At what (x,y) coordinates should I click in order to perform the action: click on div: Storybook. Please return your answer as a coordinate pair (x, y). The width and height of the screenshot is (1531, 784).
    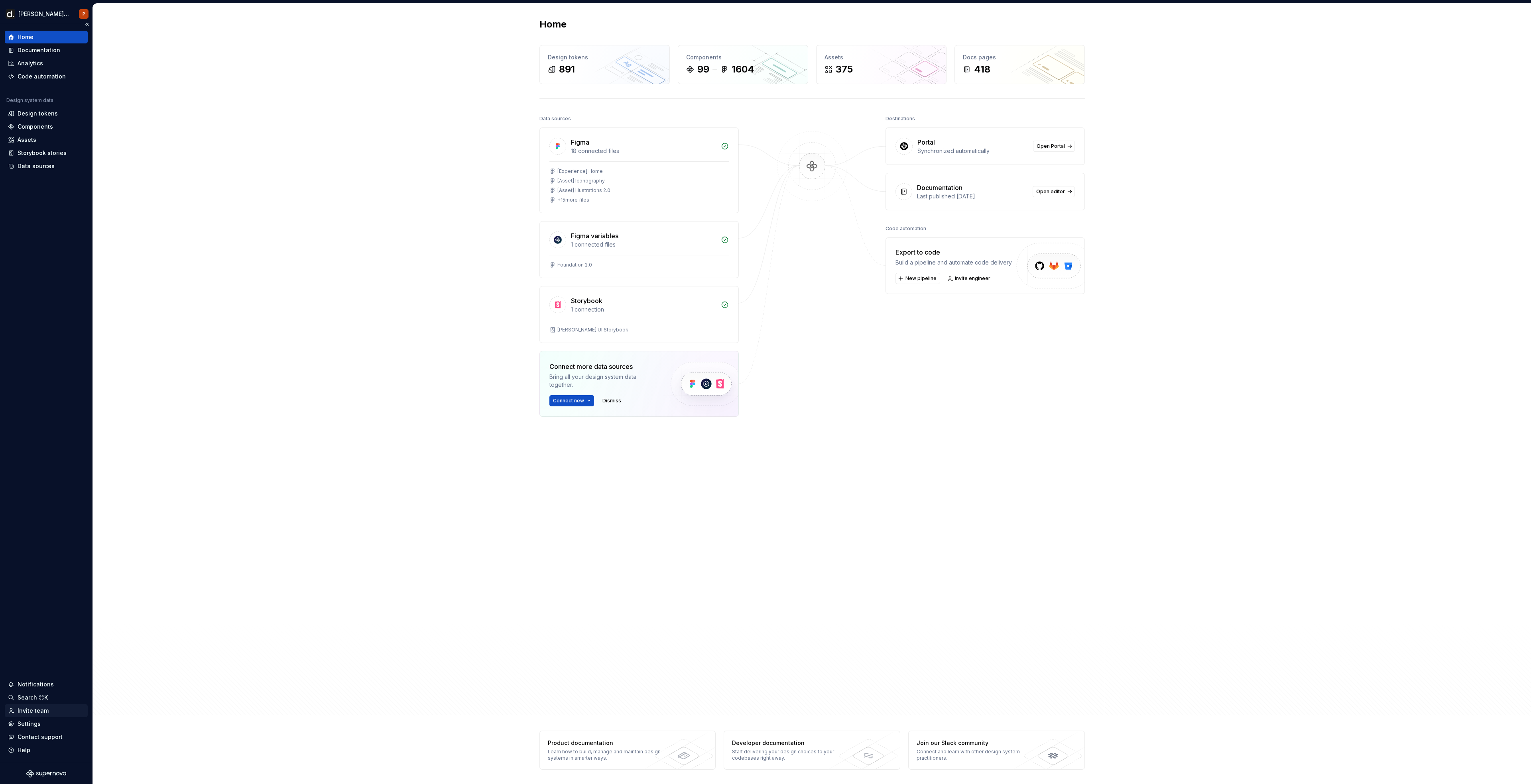
    Looking at the image, I should click on (586, 301).